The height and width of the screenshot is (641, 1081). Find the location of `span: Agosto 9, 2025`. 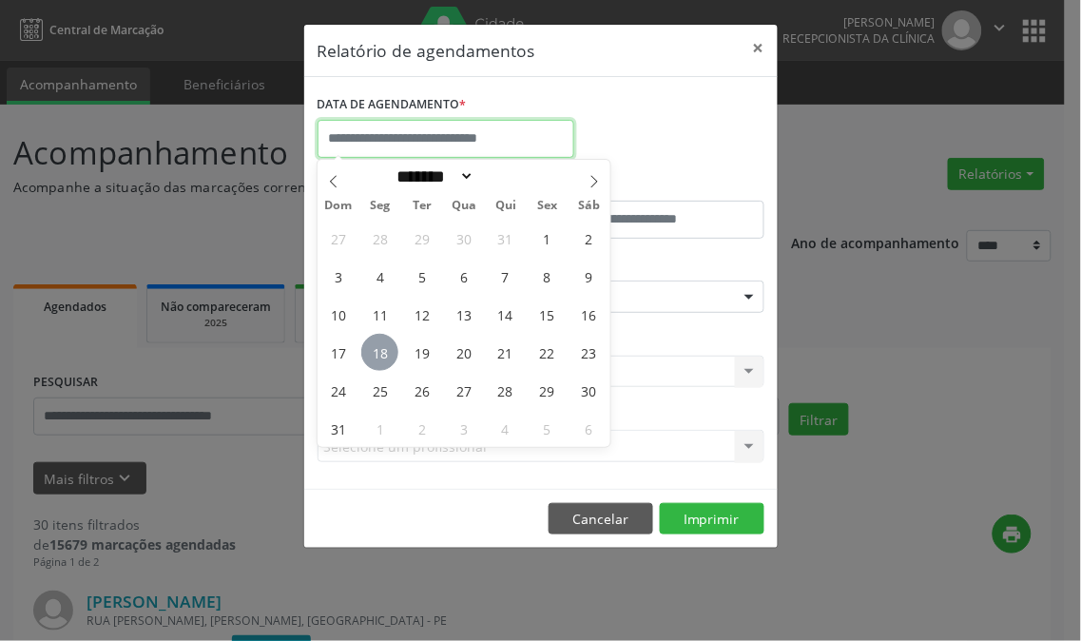

span: Agosto 9, 2025 is located at coordinates (588, 276).